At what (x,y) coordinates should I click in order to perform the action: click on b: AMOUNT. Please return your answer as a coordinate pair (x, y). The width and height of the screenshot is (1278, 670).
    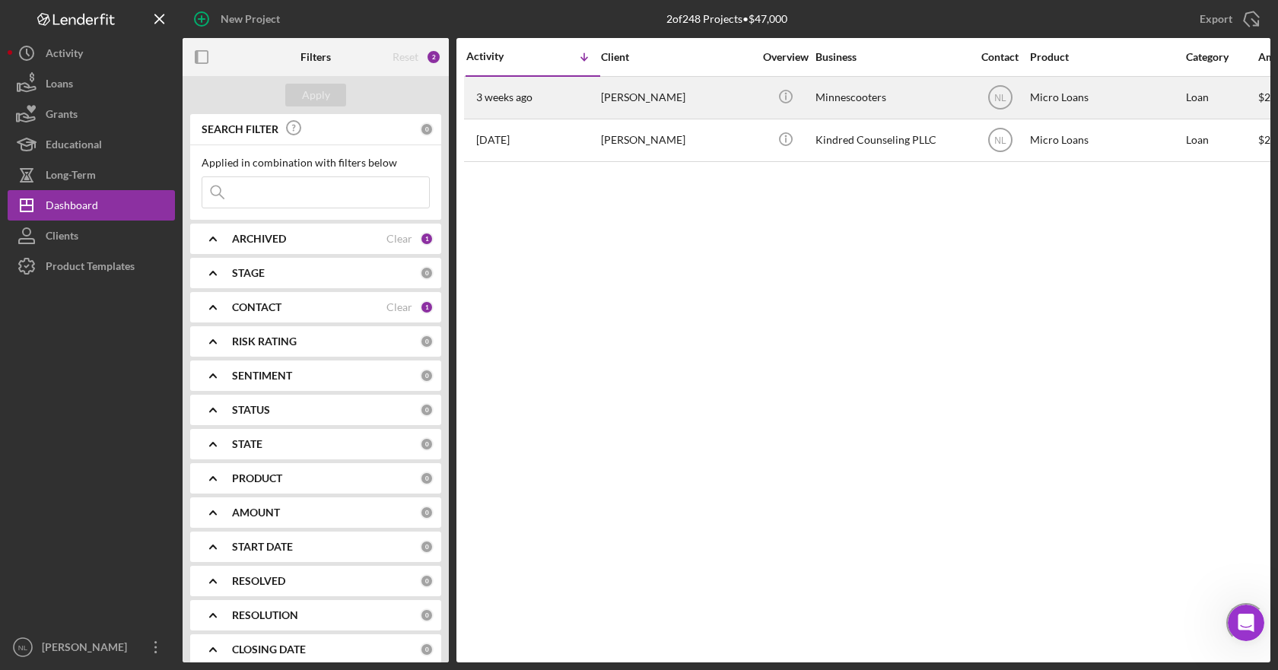
    Looking at the image, I should click on (256, 513).